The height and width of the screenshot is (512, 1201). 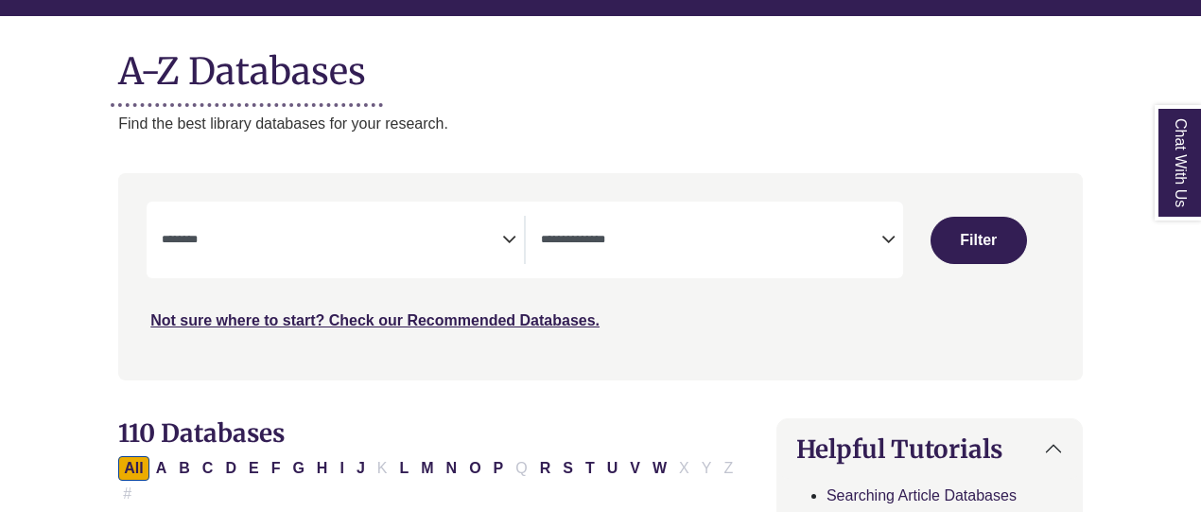 What do you see at coordinates (276, 468) in the screenshot?
I see `button: Filter Results F` at bounding box center [276, 468].